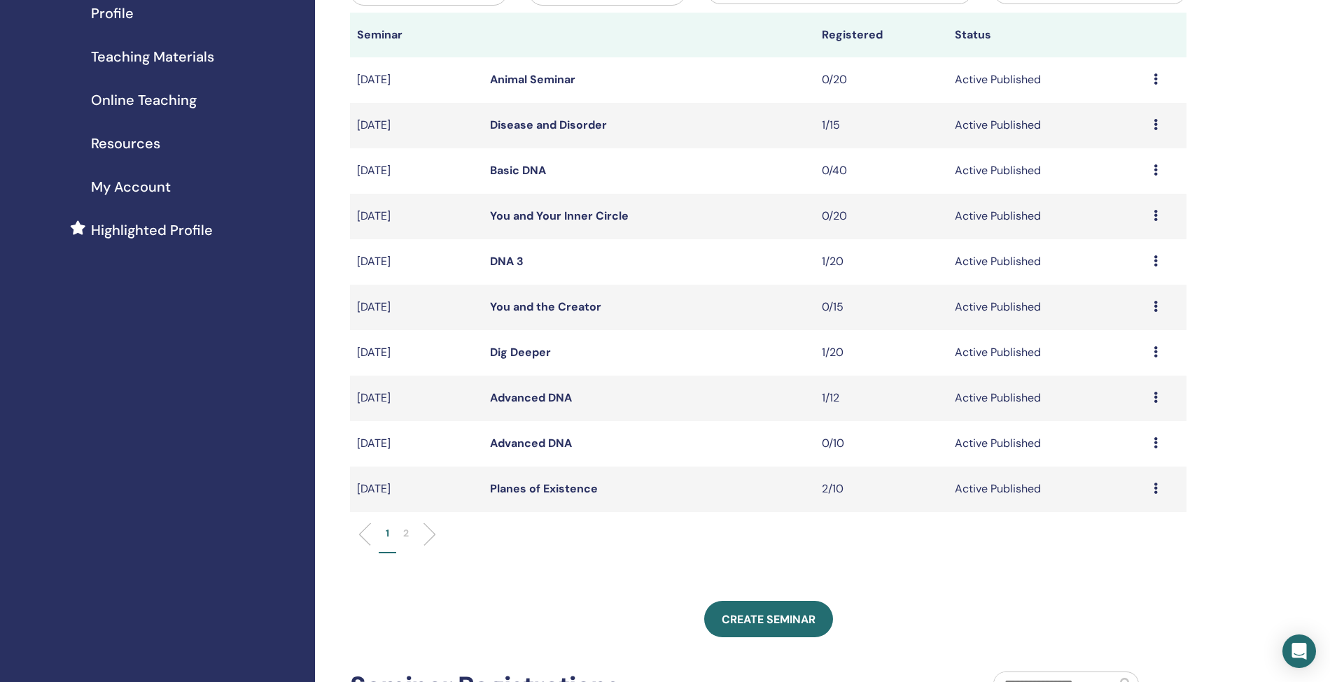  I want to click on a: You and Your Inner Circle, so click(559, 216).